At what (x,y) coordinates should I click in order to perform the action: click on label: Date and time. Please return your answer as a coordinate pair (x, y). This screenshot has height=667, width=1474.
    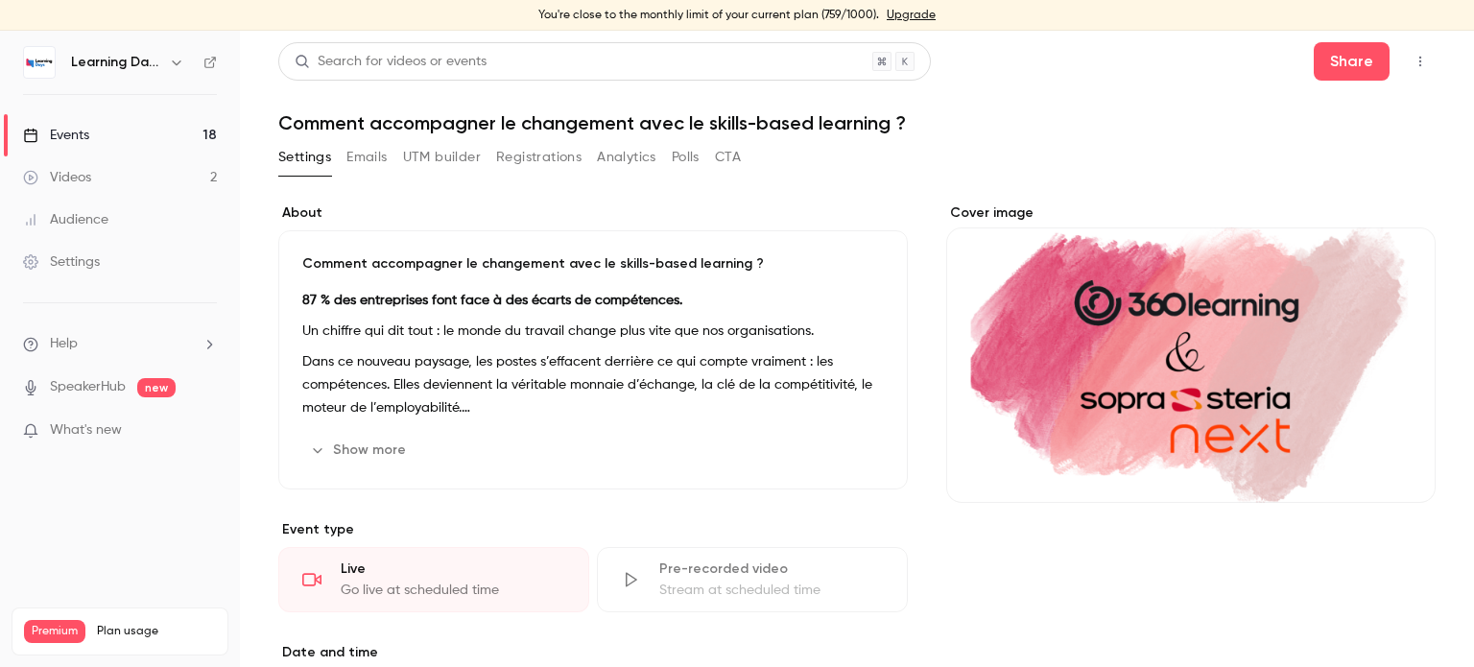
    Looking at the image, I should click on (593, 653).